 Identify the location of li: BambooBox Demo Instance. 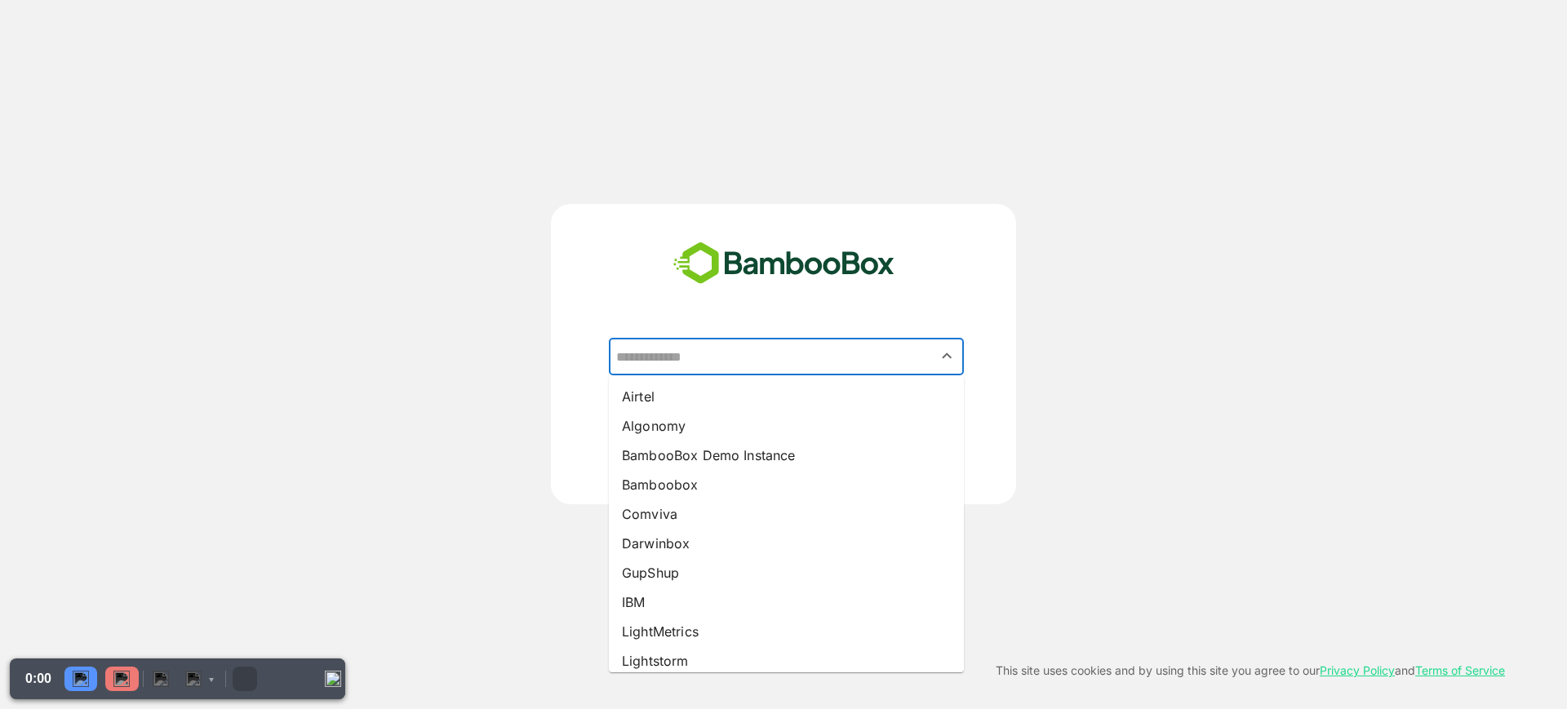
(786, 455).